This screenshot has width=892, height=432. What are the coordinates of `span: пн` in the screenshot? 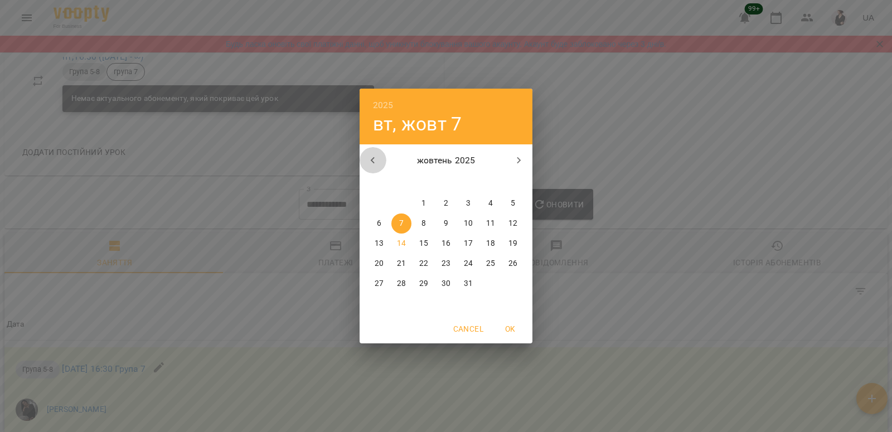 It's located at (379, 182).